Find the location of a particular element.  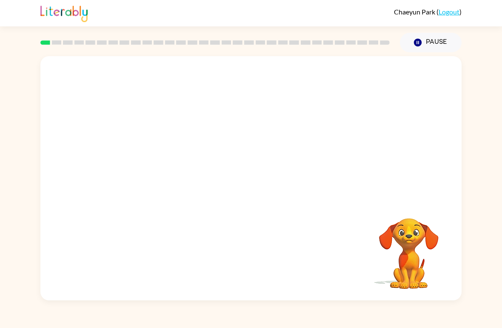

a: Logout is located at coordinates (449, 11).